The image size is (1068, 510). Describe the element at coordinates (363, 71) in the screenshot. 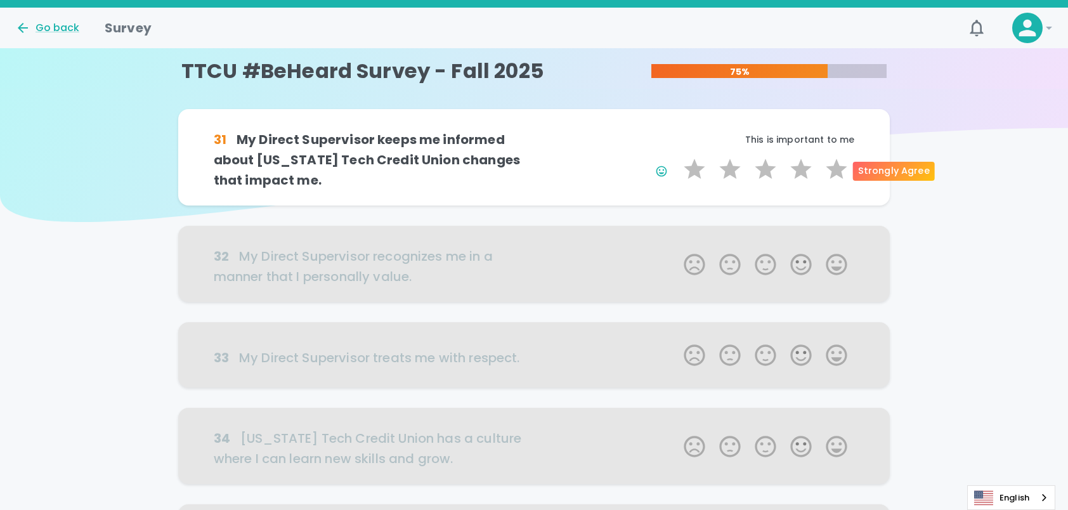

I see `h4: TTCU #BeHeard Survey - Fall 2025` at that location.